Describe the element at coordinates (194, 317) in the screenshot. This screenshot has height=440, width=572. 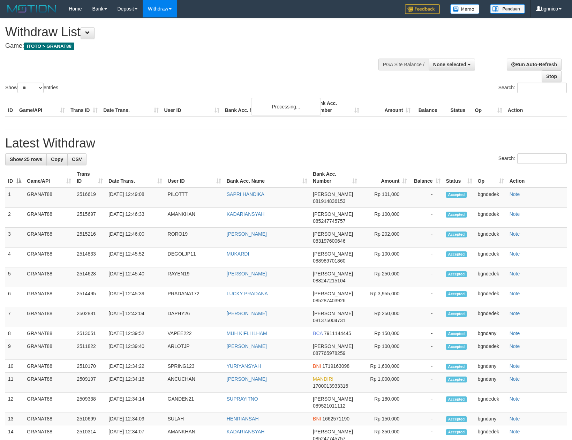
I see `td: DAPHY26` at that location.